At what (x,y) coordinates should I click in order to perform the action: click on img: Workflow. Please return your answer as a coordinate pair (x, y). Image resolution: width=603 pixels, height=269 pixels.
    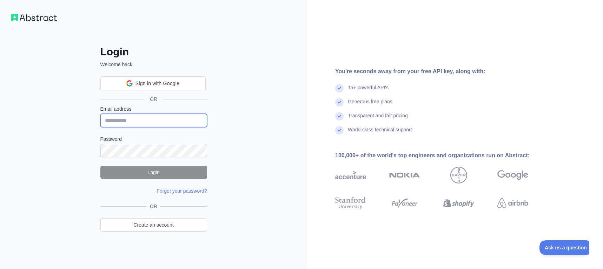
    Looking at the image, I should click on (34, 18).